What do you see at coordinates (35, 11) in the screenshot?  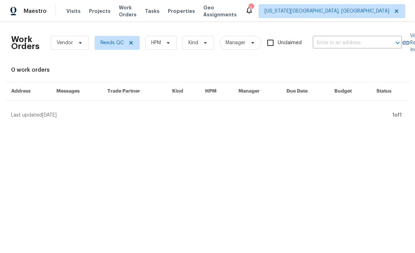 I see `span: Maestro` at bounding box center [35, 11].